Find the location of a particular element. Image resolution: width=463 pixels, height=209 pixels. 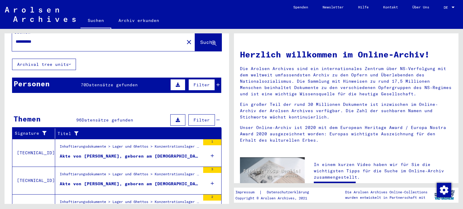

h1: Herzlich willkommen im Online-Archiv! is located at coordinates (346, 55).